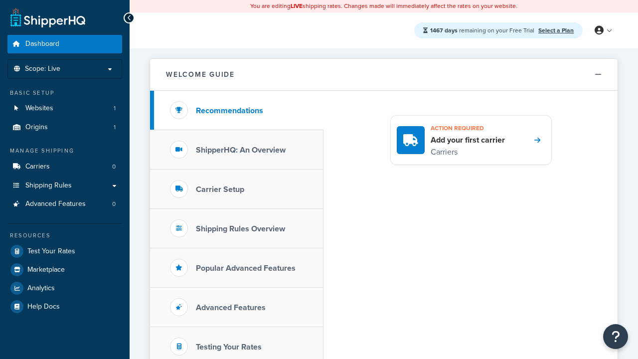  Describe the element at coordinates (246, 268) in the screenshot. I see `h3: Popular Advanced Features` at that location.